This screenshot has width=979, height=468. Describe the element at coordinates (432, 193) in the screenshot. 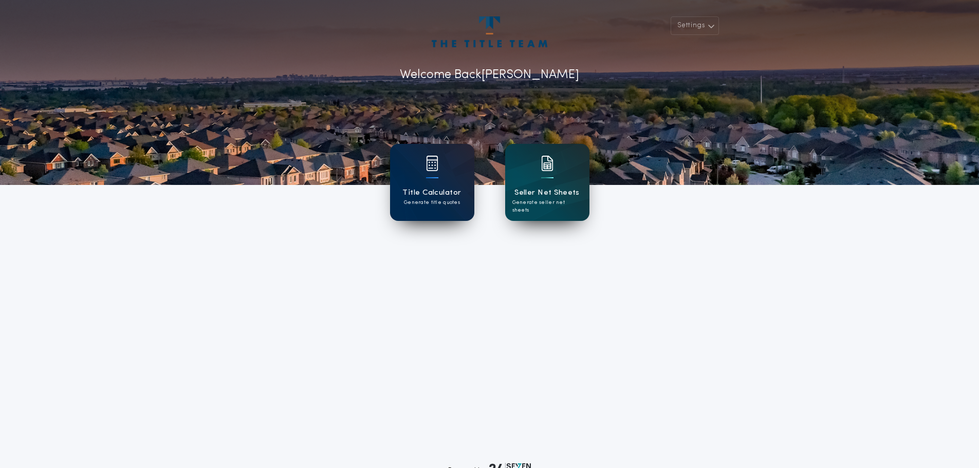

I see `h1: Title Calculator` at that location.